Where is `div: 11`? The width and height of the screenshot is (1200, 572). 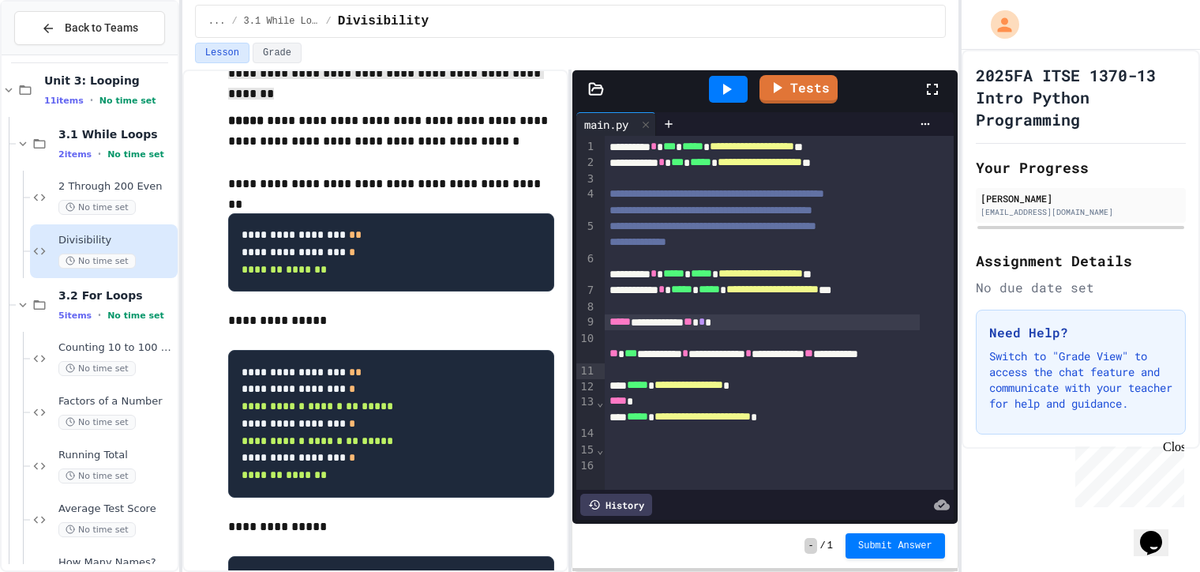 div: 11 is located at coordinates (586, 371).